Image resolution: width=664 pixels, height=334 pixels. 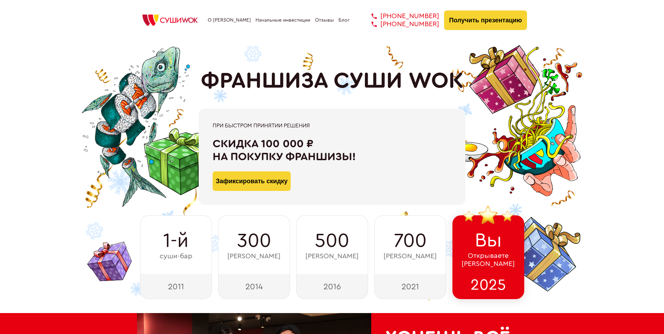 I want to click on a: Блог, so click(x=344, y=20).